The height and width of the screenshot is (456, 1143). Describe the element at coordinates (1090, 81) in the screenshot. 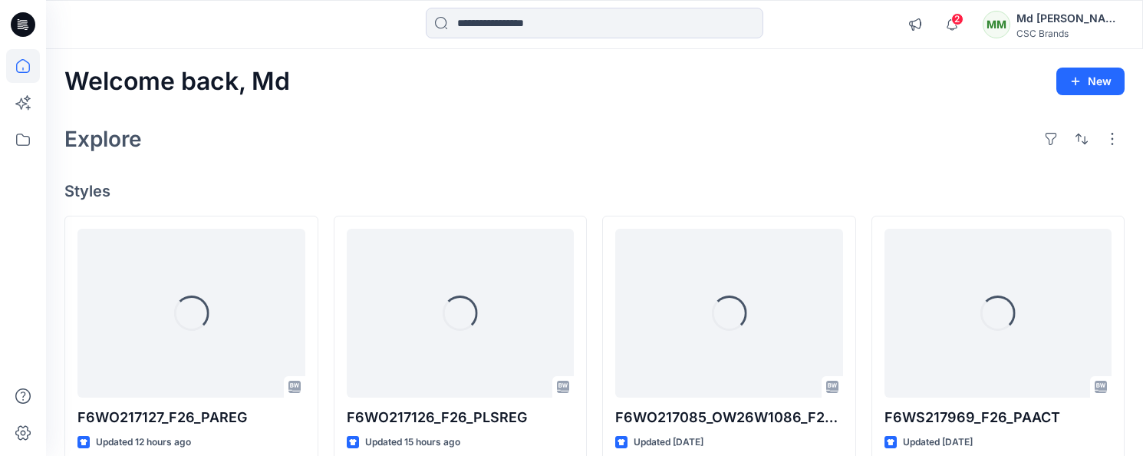

I see `button: New` at that location.